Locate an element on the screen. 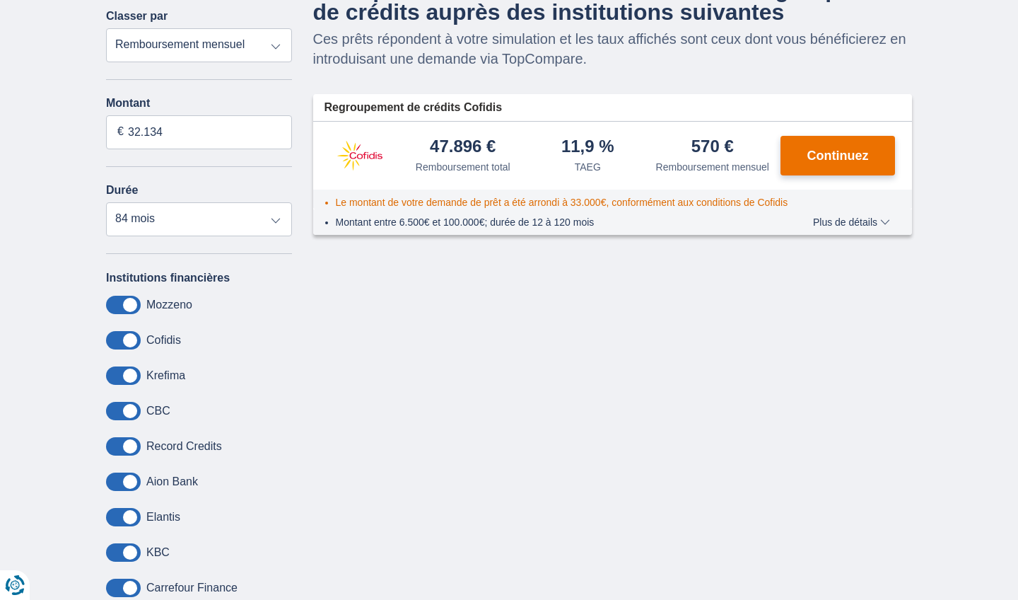  label: Mozzeno is located at coordinates (169, 305).